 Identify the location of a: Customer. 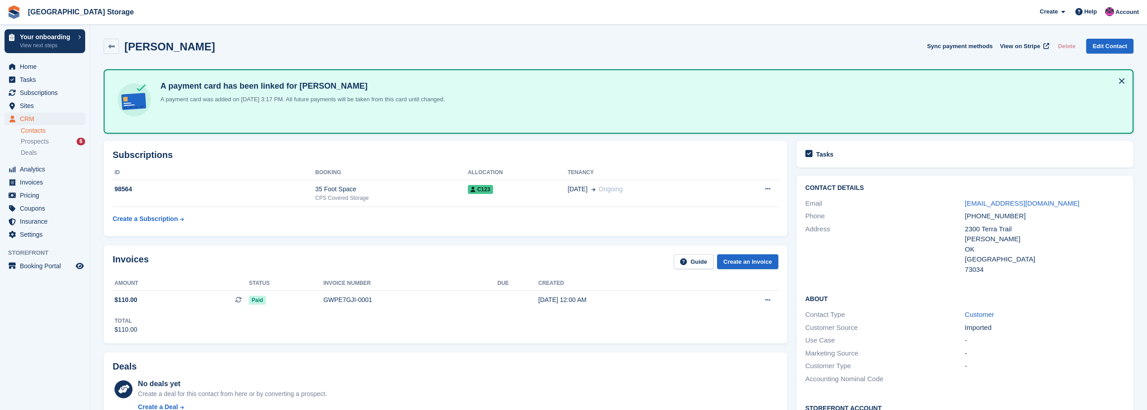
(979, 314).